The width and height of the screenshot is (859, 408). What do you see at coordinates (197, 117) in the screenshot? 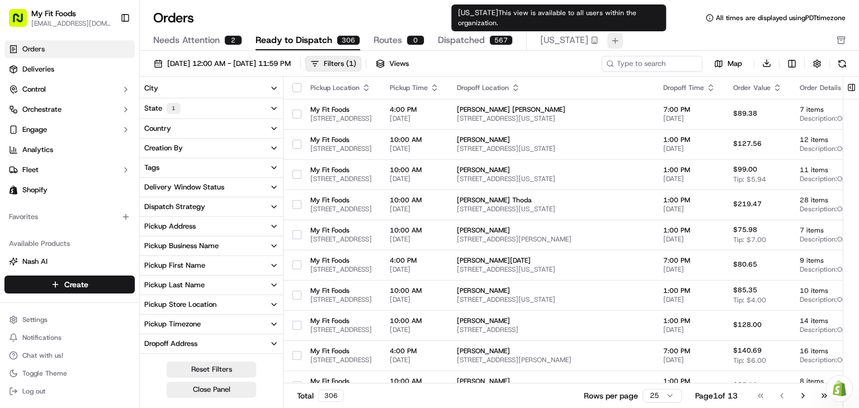
I see `button: Start new chat` at bounding box center [197, 117].